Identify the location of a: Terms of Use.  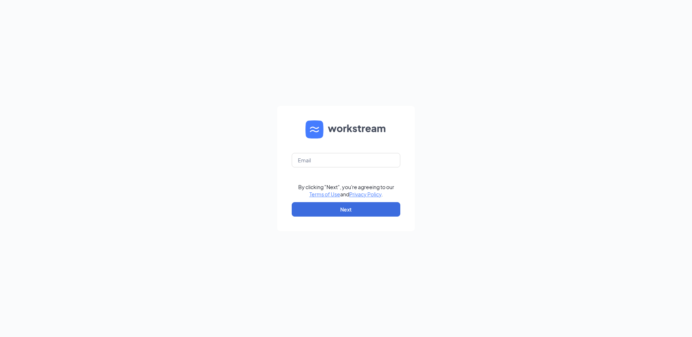
(325, 194).